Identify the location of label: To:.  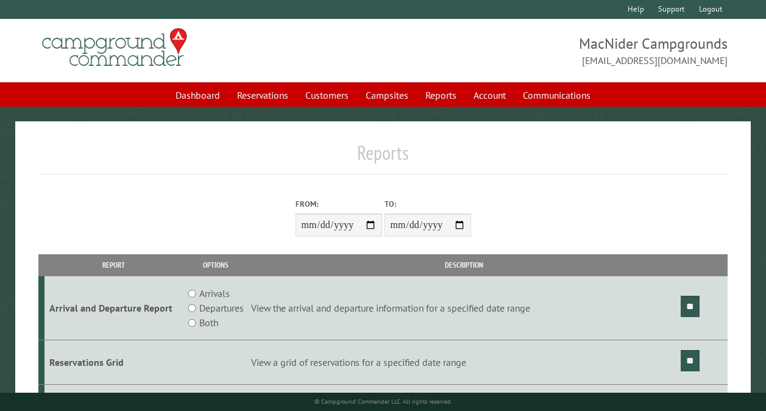
(428, 204).